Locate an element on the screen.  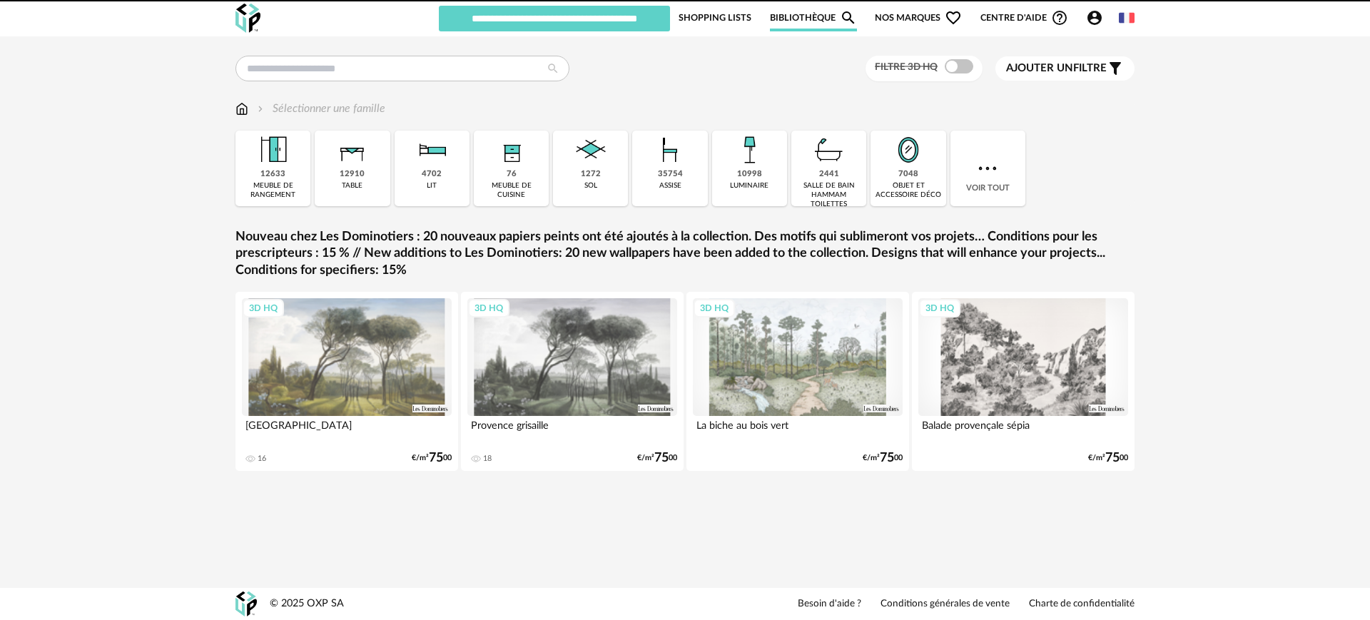
span: Magnify icon is located at coordinates (849, 18).